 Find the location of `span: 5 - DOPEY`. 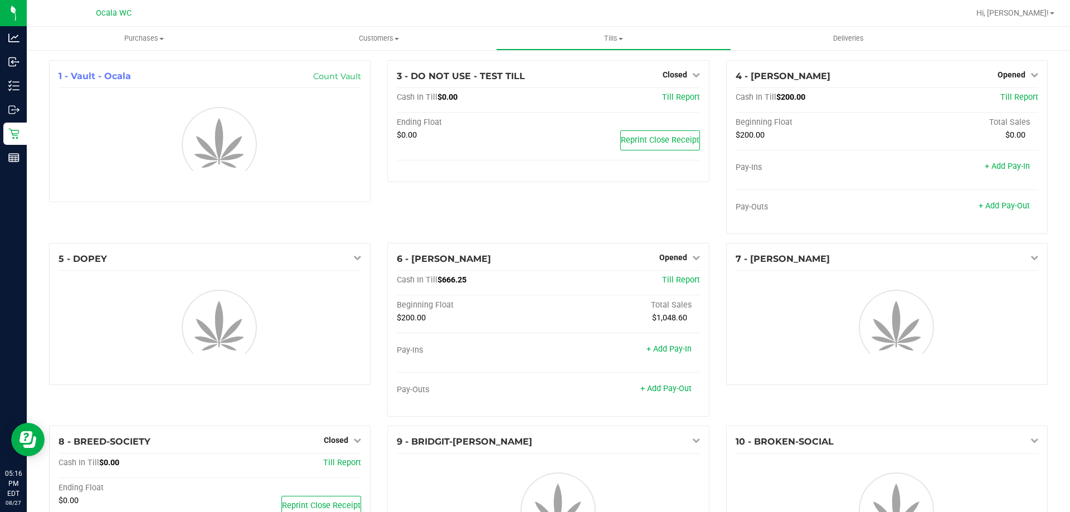

span: 5 - DOPEY is located at coordinates (82, 259).